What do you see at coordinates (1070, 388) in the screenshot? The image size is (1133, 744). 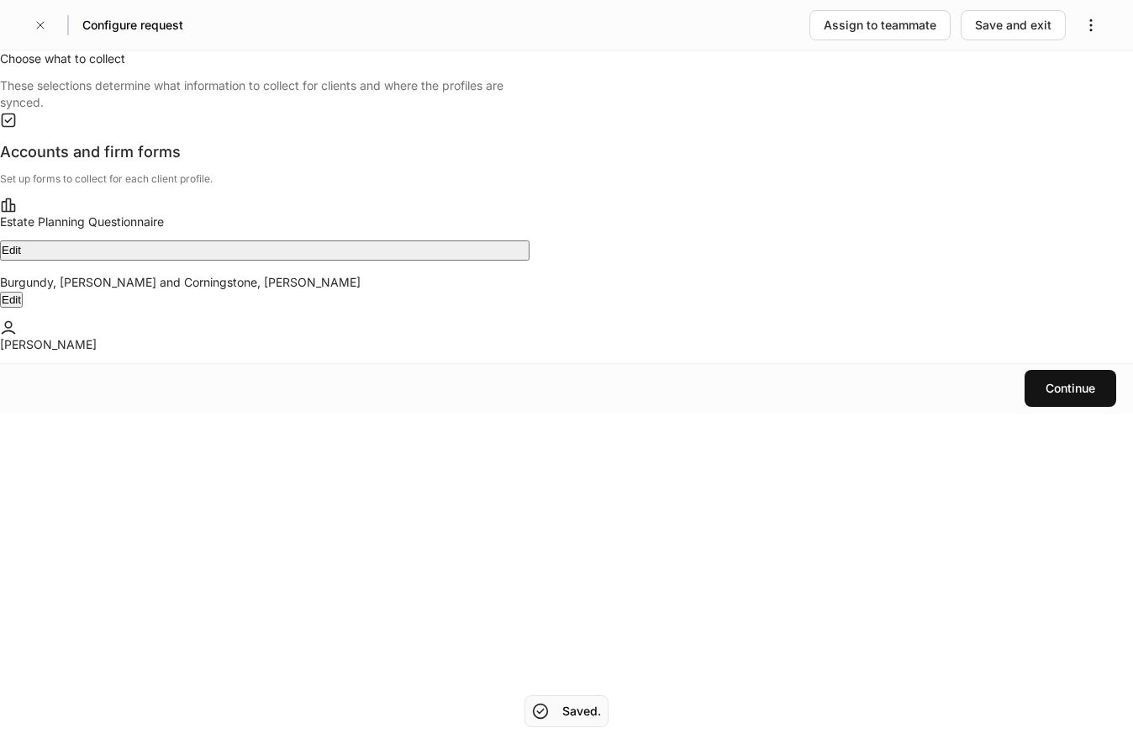 I see `div: Continue` at bounding box center [1070, 388].